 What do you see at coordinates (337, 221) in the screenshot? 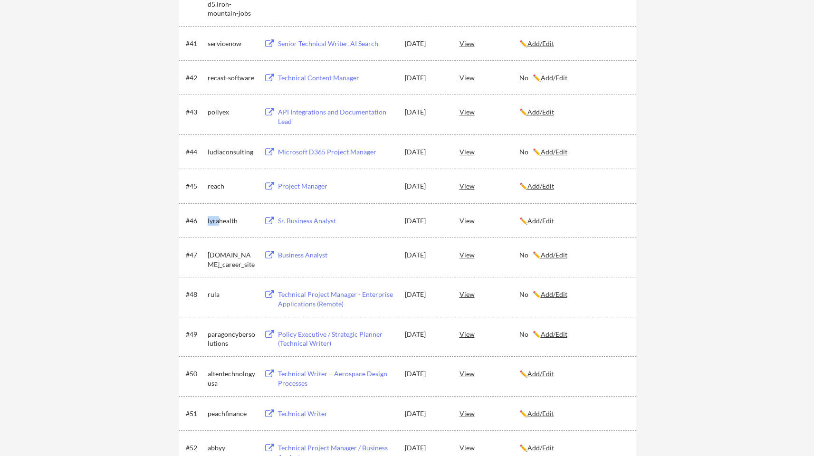
I see `div: Sr. Business Analyst` at bounding box center [337, 221].